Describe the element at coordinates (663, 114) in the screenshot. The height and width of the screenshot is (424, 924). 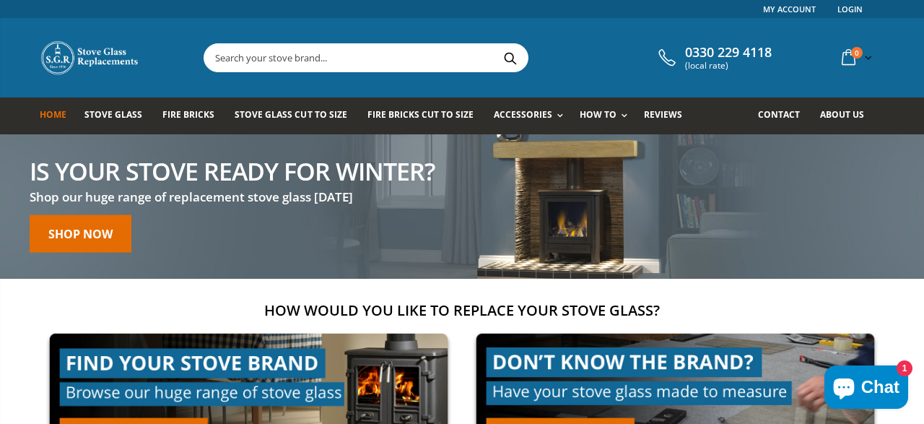
I see `span: Reviews` at that location.